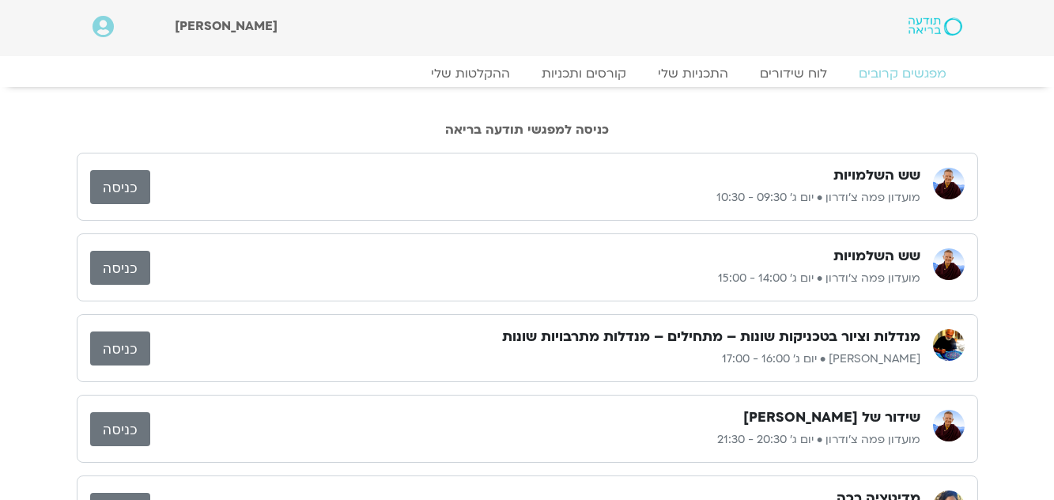 This screenshot has width=1054, height=500. What do you see at coordinates (527, 74) in the screenshot?
I see `nav: Menu` at bounding box center [527, 74].